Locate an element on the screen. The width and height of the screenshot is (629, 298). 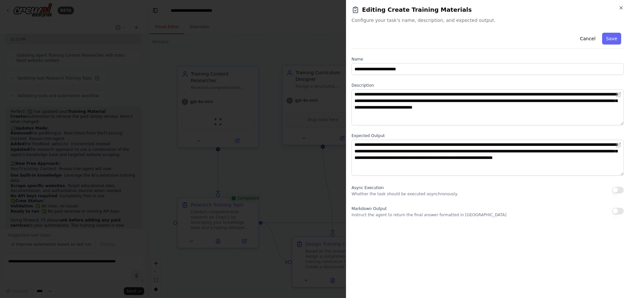
h2: Editing Create Training Materials is located at coordinates (487, 10).